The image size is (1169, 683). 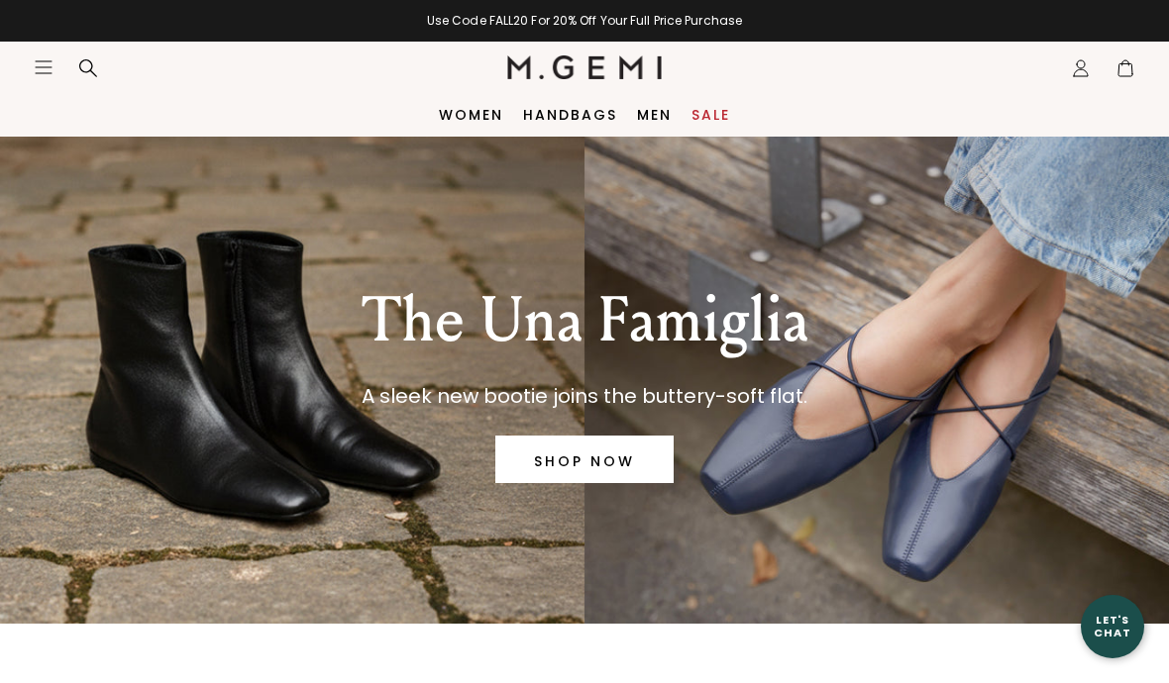 What do you see at coordinates (584, 67) in the screenshot?
I see `img: M.Gemi` at bounding box center [584, 67].